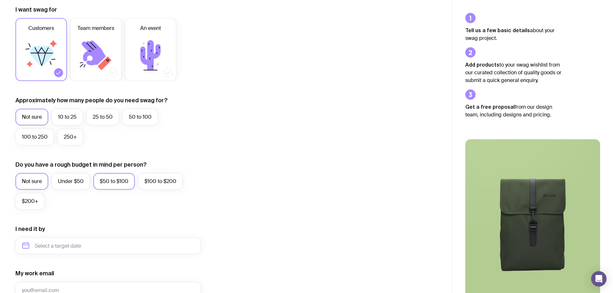 The height and width of the screenshot is (293, 613). Describe the element at coordinates (108, 246) in the screenshot. I see `input: Select a target date` at that location.